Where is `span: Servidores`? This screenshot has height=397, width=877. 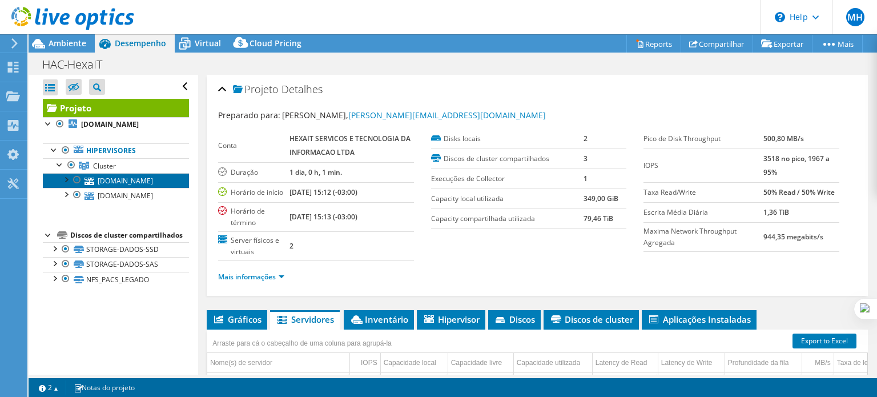 span: Servidores is located at coordinates (305, 319).